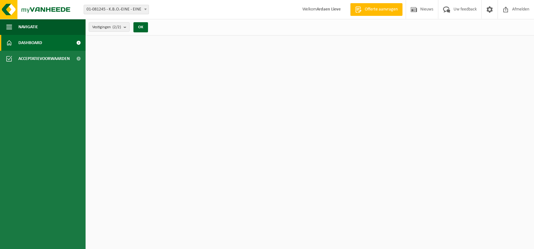 This screenshot has width=534, height=249. Describe the element at coordinates (109, 27) in the screenshot. I see `button: Vestigingen(2/2)` at that location.